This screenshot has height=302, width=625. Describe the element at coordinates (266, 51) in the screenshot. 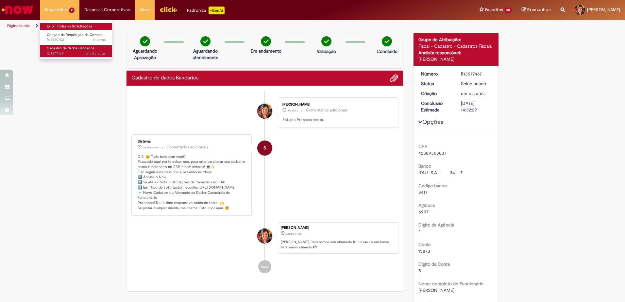

I see `p: Em andamento` at that location.